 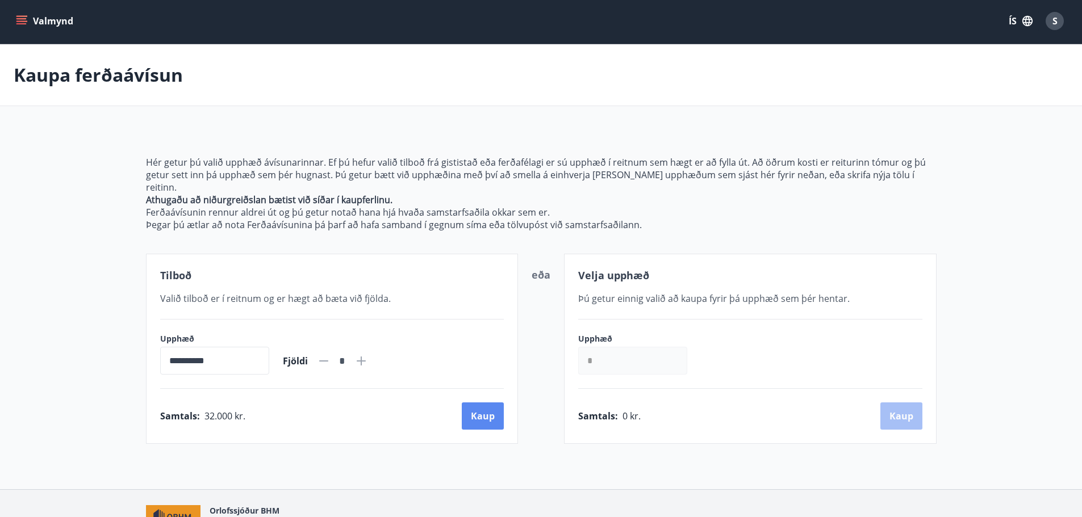 What do you see at coordinates (275, 299) in the screenshot?
I see `span: Valið tilboð er í reitnum og er hægt að bæta við fjölda.` at bounding box center [275, 299].